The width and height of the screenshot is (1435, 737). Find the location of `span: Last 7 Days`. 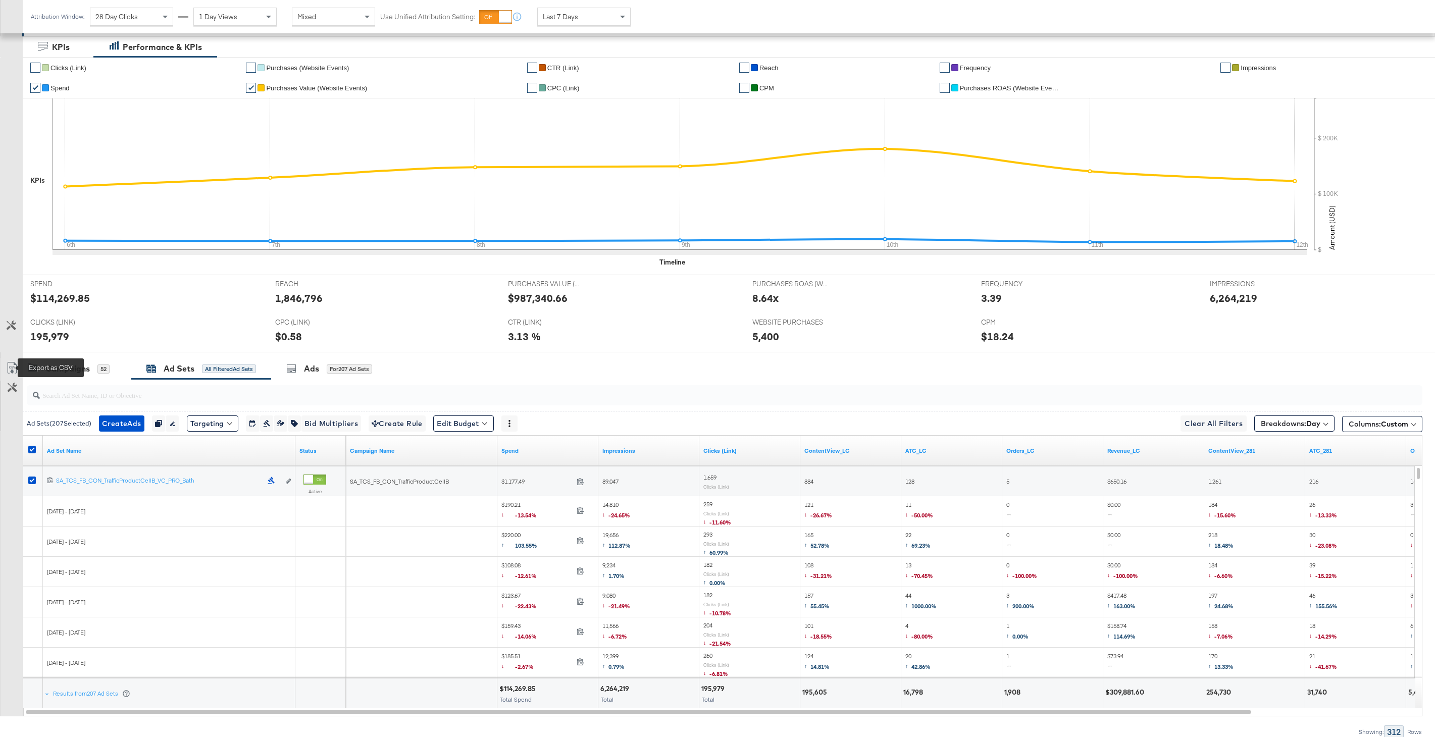

span: Last 7 Days is located at coordinates (560, 17).